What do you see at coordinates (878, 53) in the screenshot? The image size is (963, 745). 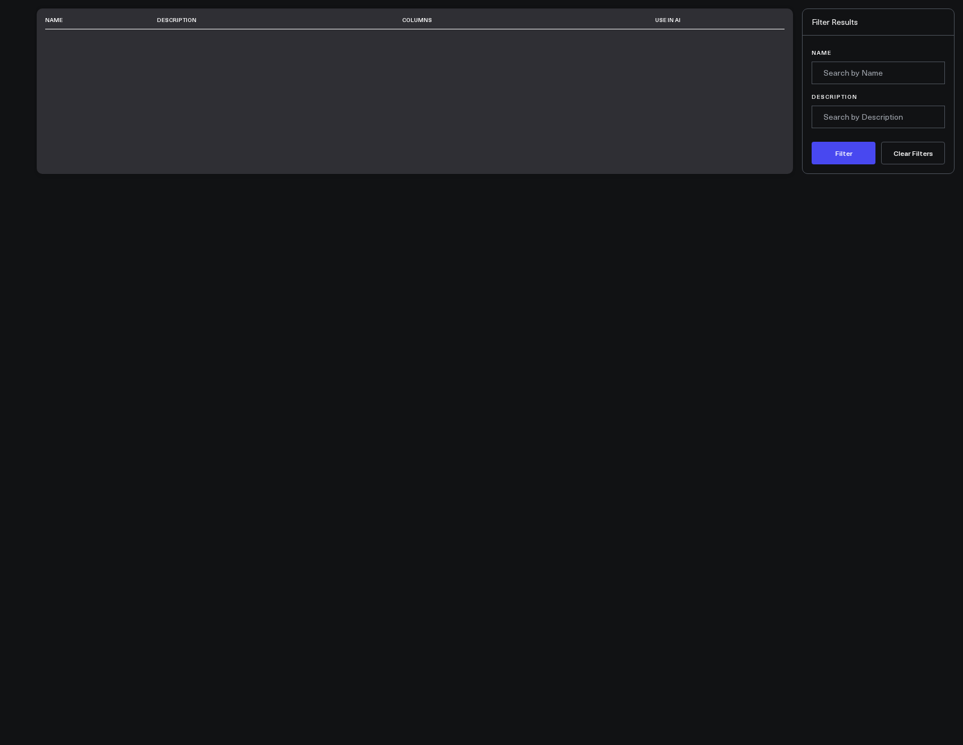 I see `label: Name` at bounding box center [878, 53].